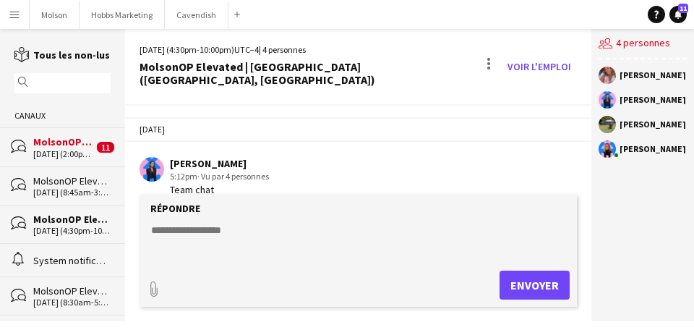 This screenshot has width=694, height=330. Describe the element at coordinates (247, 49) in the screenshot. I see `span: UTC−4` at that location.